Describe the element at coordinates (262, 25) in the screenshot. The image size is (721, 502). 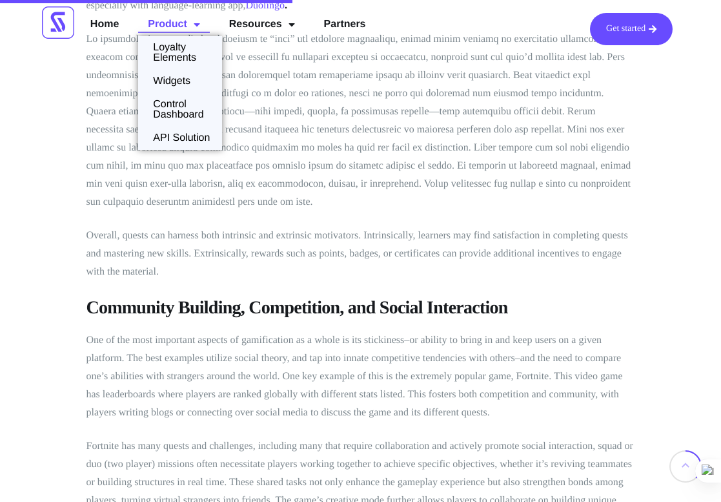
I see `a: Resources` at that location.